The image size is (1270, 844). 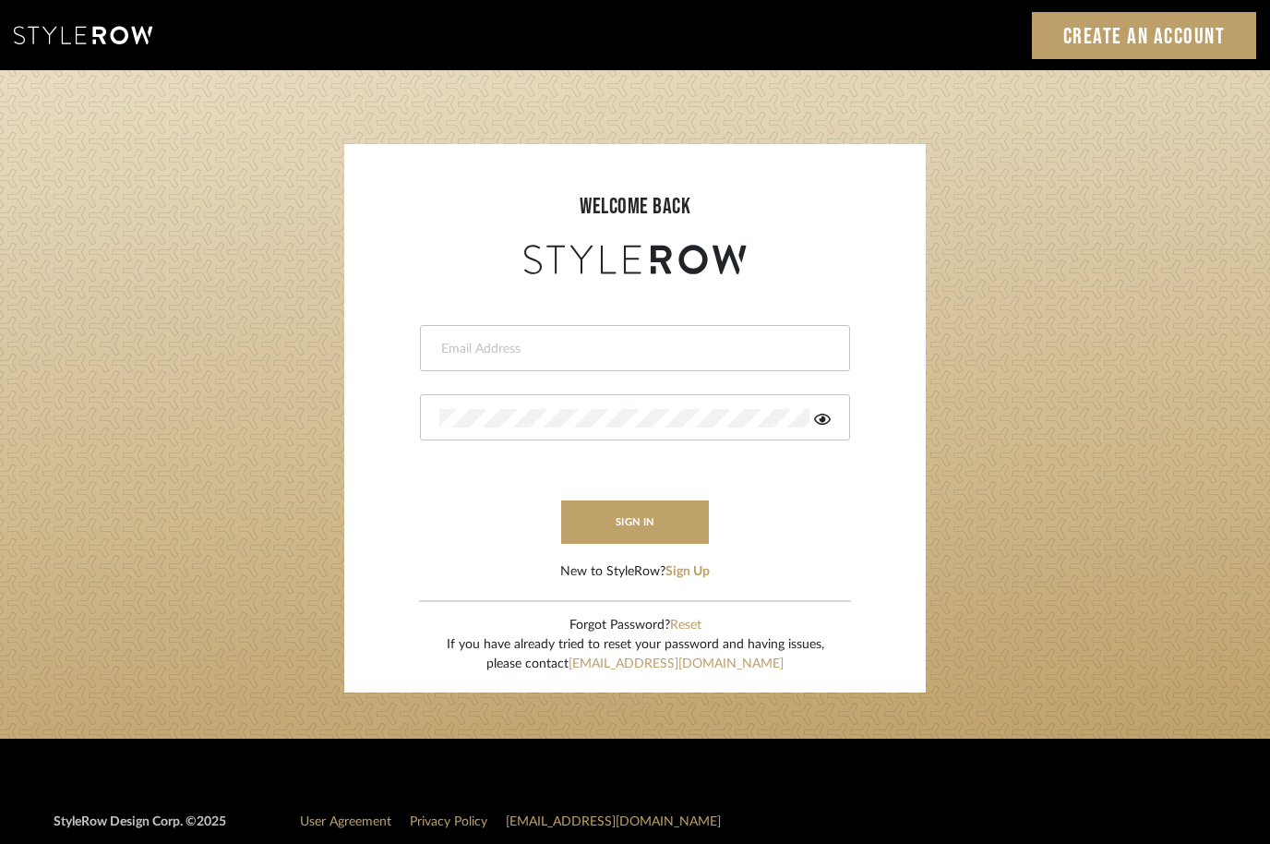 I want to click on a: Create an Account, so click(x=1144, y=35).